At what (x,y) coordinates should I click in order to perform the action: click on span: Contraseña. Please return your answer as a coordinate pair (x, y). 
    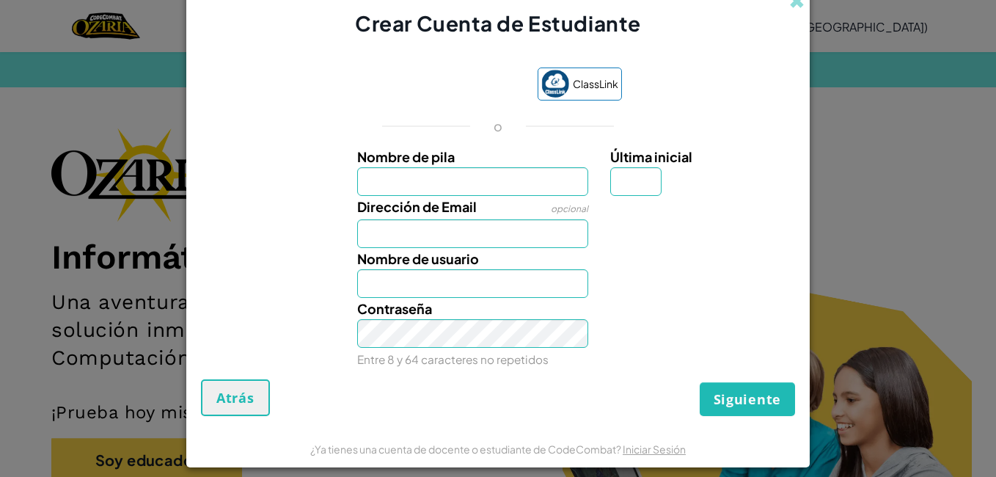
    Looking at the image, I should click on (394, 308).